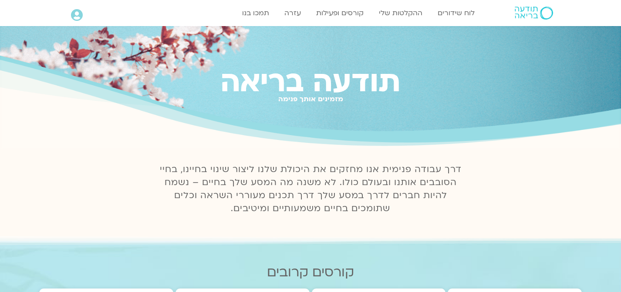  Describe the element at coordinates (400, 13) in the screenshot. I see `a: ההקלטות שלי` at that location.